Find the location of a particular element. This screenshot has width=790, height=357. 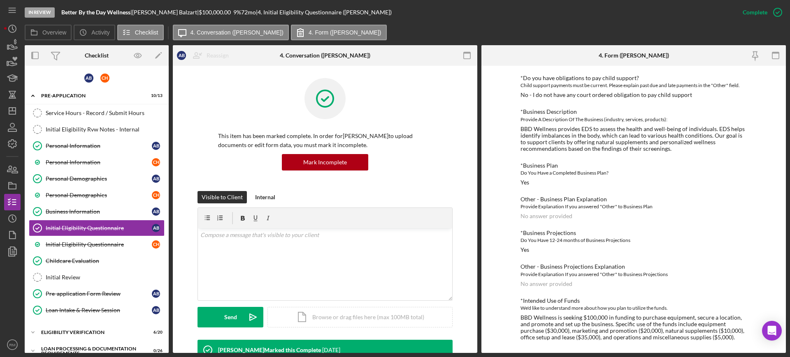

div: We'd like to understand more about how you plan to utilize the funds. is located at coordinates (633, 308).